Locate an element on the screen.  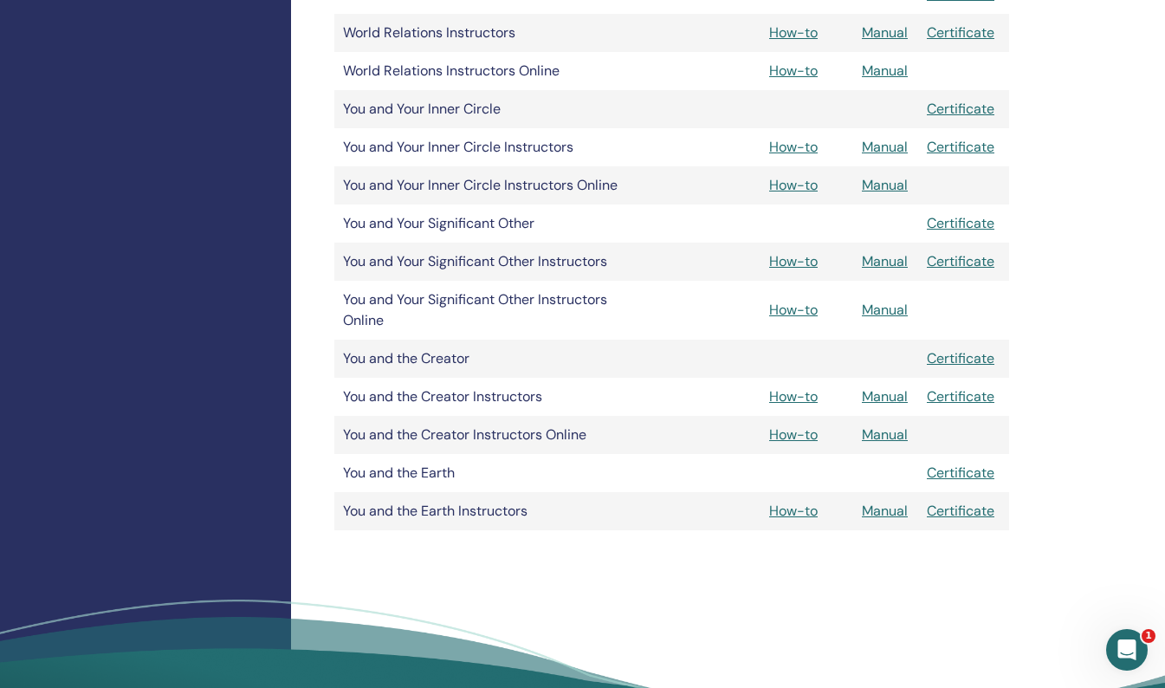
td: You and Your Significant Other Instructors Online is located at coordinates (490, 310).